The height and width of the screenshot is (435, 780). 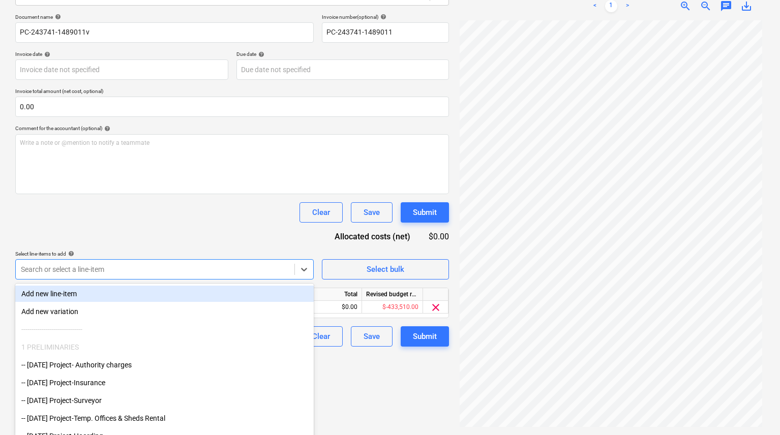 I want to click on div: Add new variation, so click(x=164, y=312).